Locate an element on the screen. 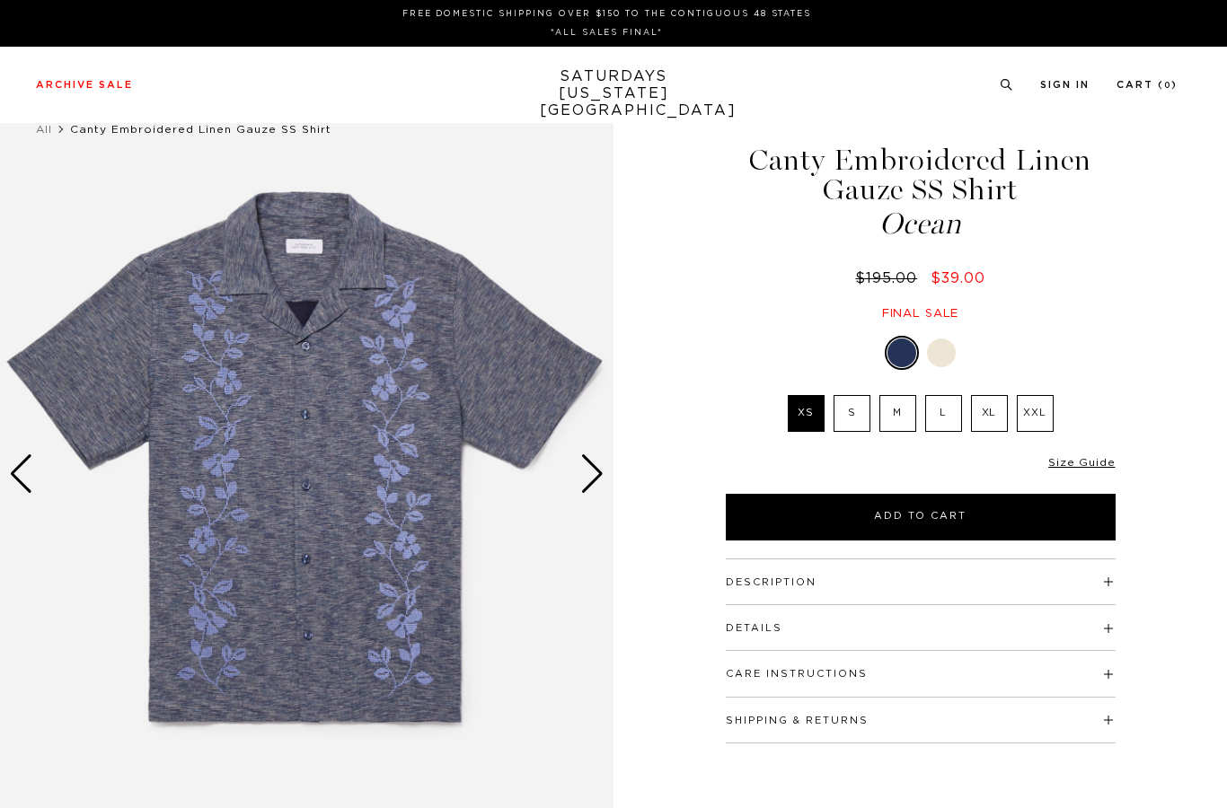 The image size is (1227, 808). a: All is located at coordinates (44, 129).